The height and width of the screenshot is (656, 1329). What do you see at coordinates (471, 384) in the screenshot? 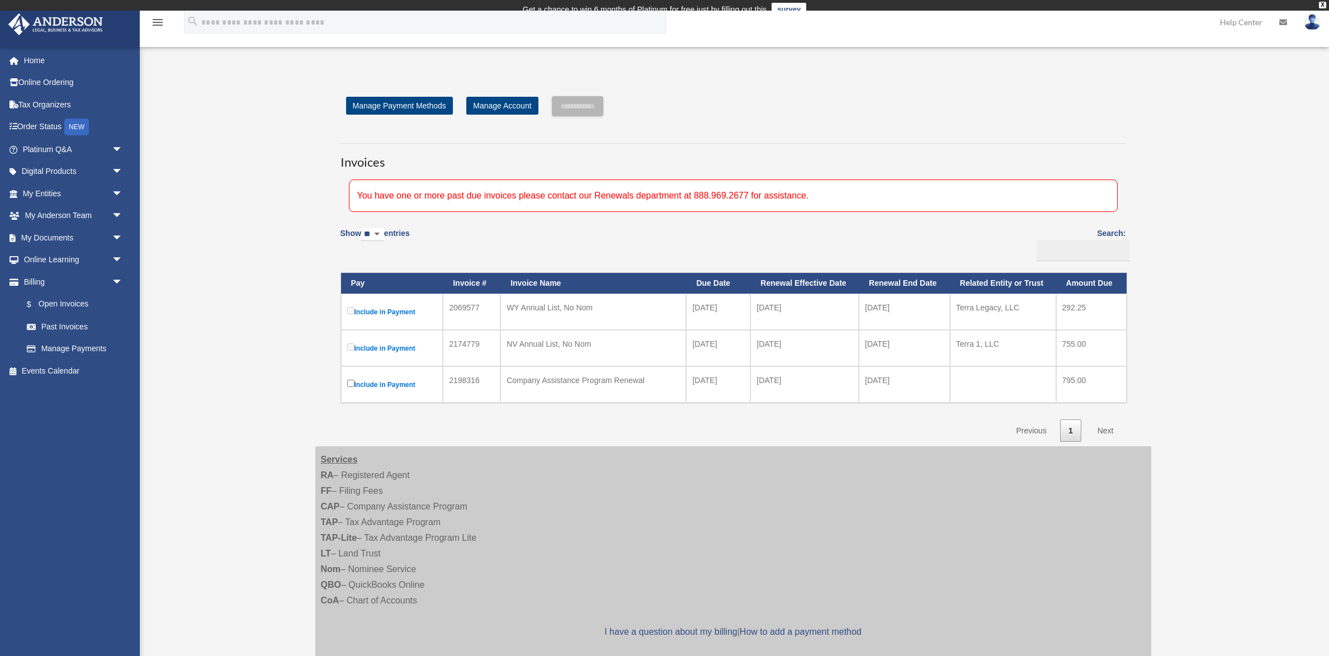
I see `td: 2198316` at bounding box center [471, 384].